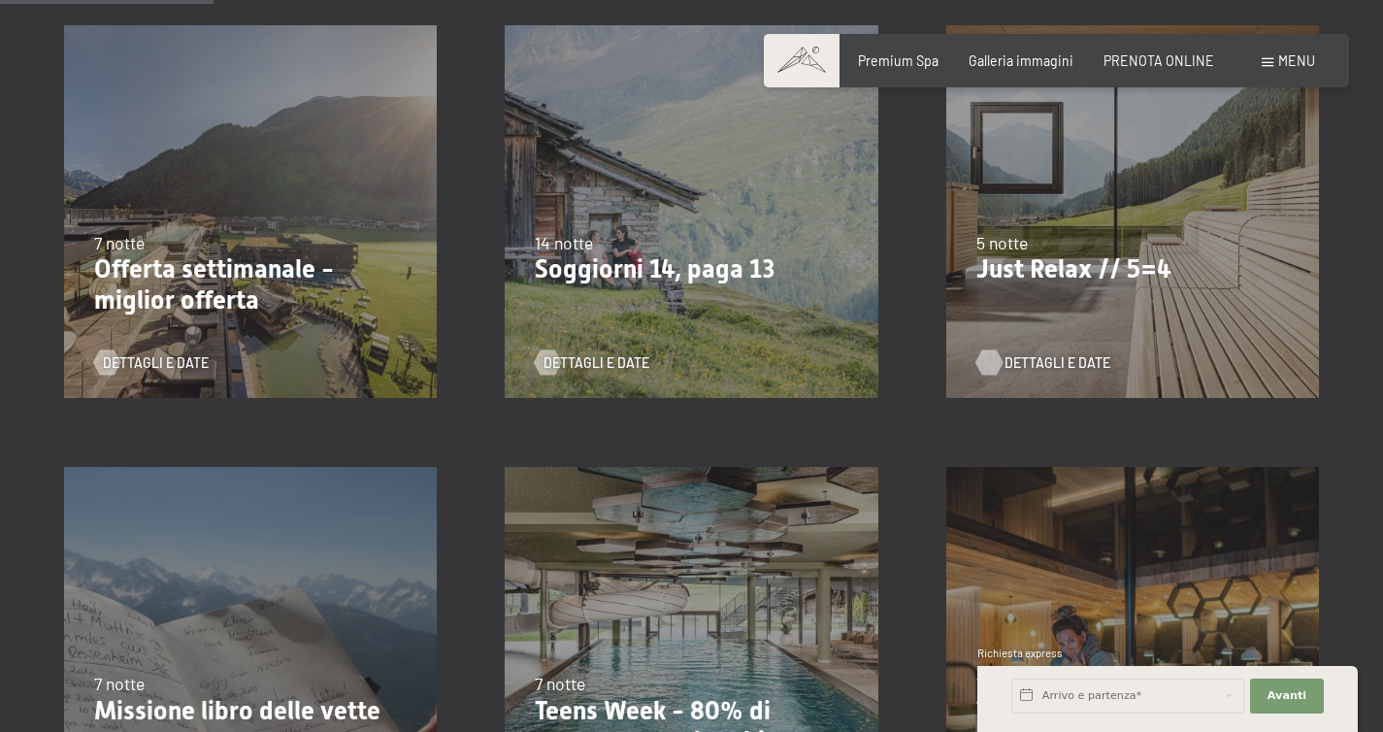  Describe the element at coordinates (1297, 60) in the screenshot. I see `span: Menu` at that location.